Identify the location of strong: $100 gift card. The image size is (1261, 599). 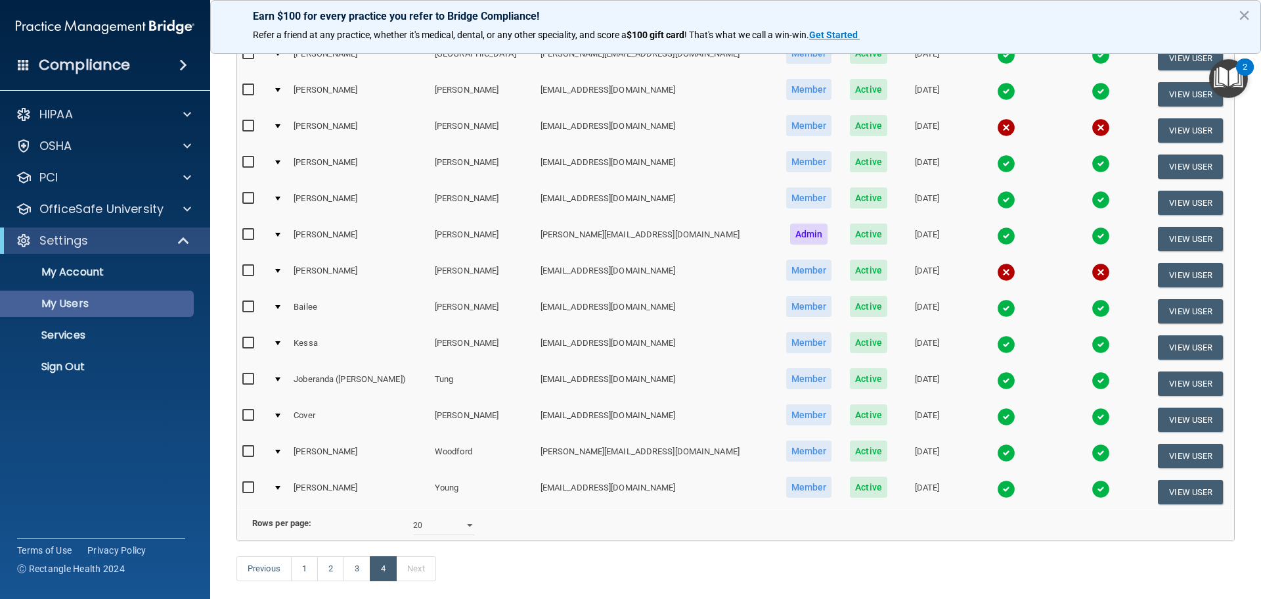
(656, 35).